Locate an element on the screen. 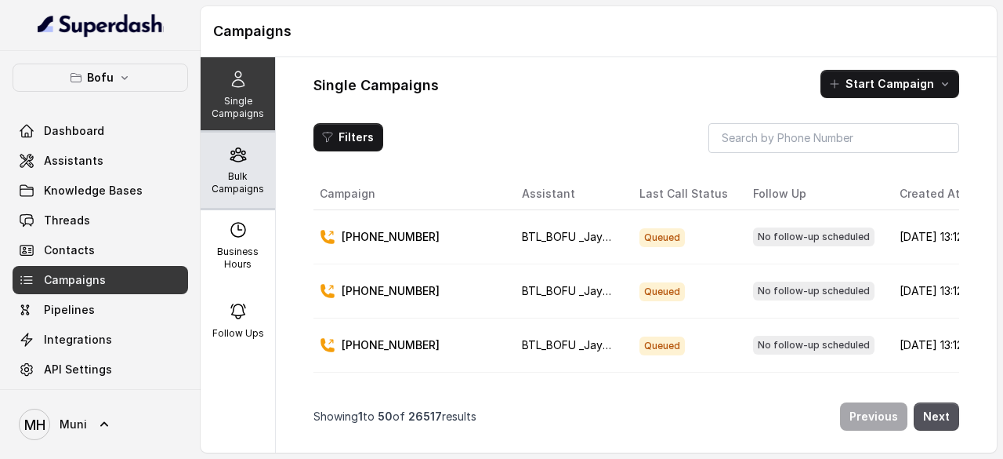 This screenshot has width=1003, height=459. h1: Single Campaigns is located at coordinates (376, 85).